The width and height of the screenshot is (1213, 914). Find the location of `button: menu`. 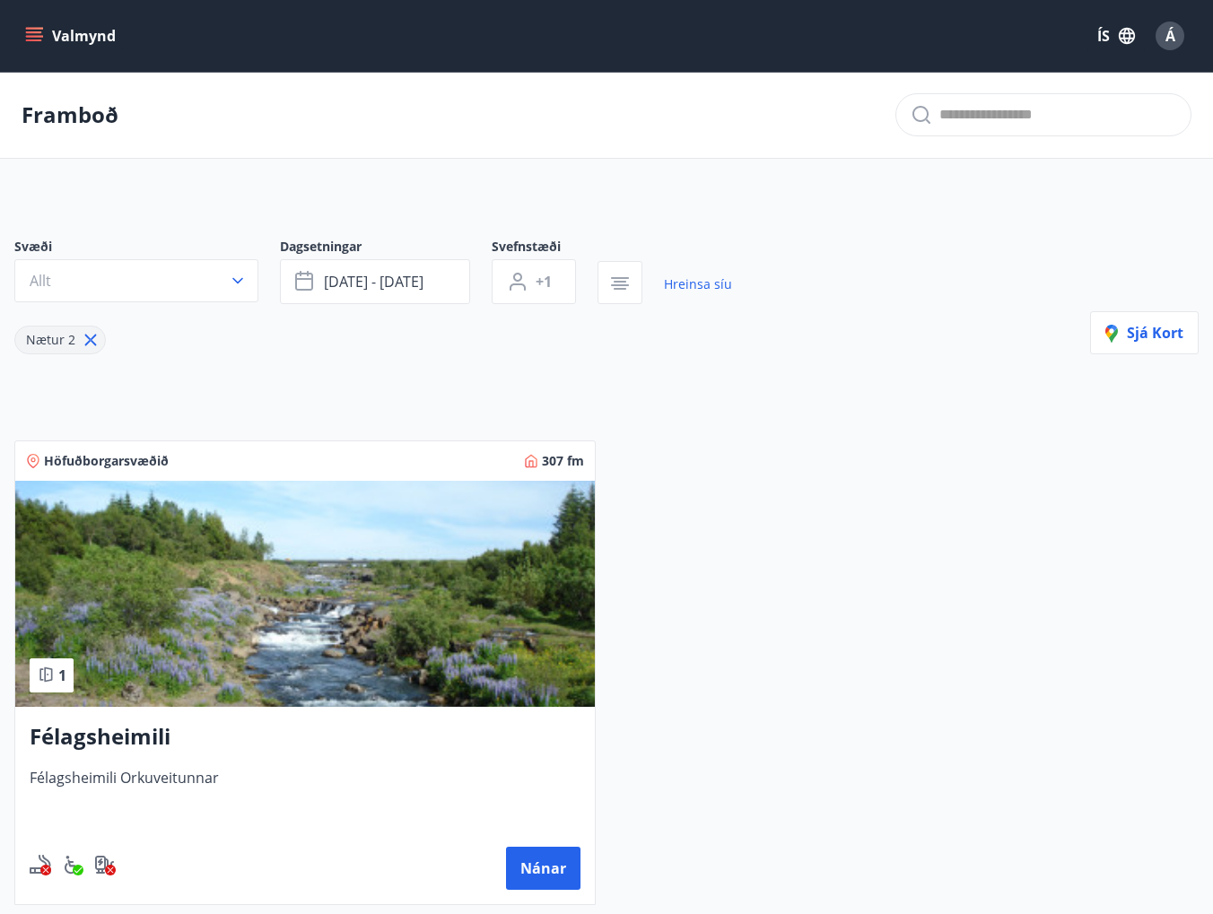

button: menu is located at coordinates (72, 36).